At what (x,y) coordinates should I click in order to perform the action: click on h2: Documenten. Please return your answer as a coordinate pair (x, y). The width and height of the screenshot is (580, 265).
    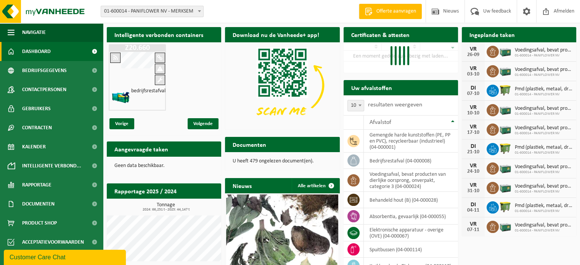
    Looking at the image, I should click on (249, 144).